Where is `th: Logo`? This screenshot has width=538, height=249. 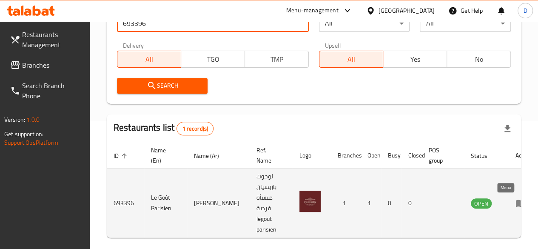
th: Logo is located at coordinates (312, 155).